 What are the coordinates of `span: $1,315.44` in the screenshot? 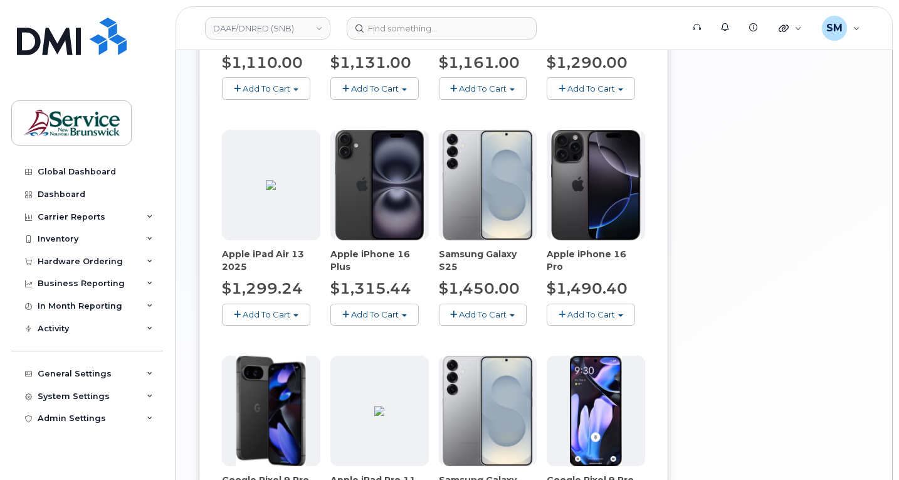 It's located at (370, 288).